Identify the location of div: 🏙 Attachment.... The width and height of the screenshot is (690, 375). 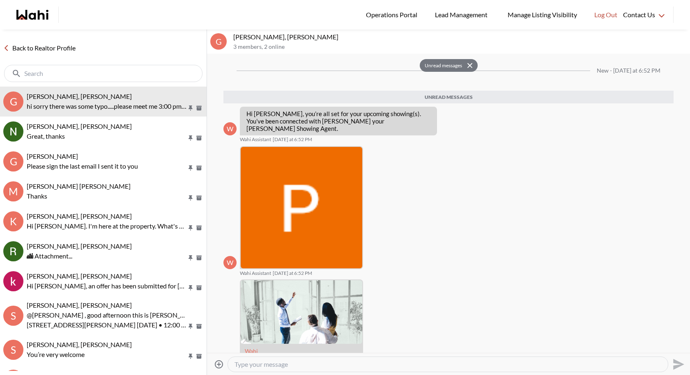
(115, 256).